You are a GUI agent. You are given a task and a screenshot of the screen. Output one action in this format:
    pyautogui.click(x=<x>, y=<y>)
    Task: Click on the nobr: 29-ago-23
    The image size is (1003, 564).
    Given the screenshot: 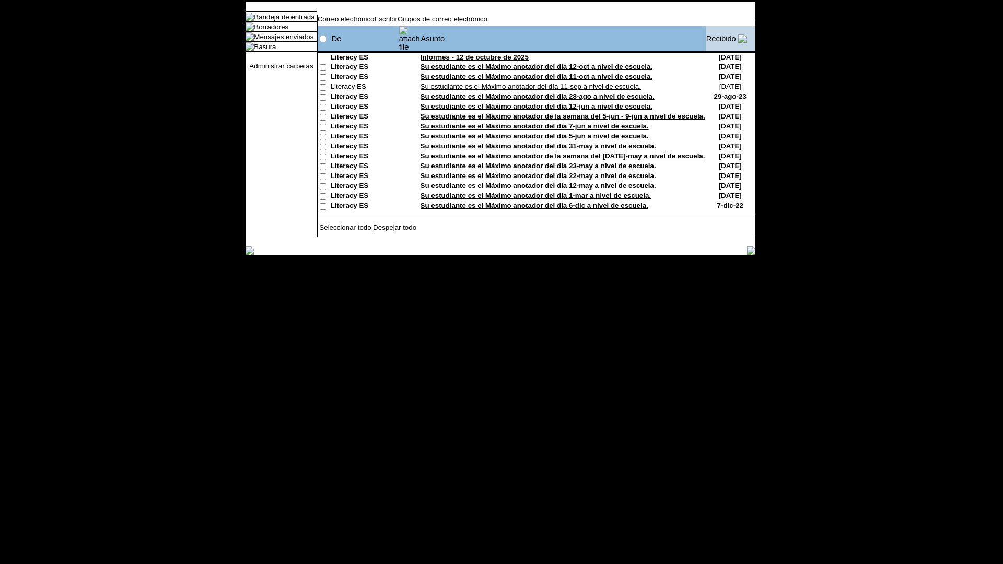 What is the action you would take?
    pyautogui.click(x=730, y=96)
    